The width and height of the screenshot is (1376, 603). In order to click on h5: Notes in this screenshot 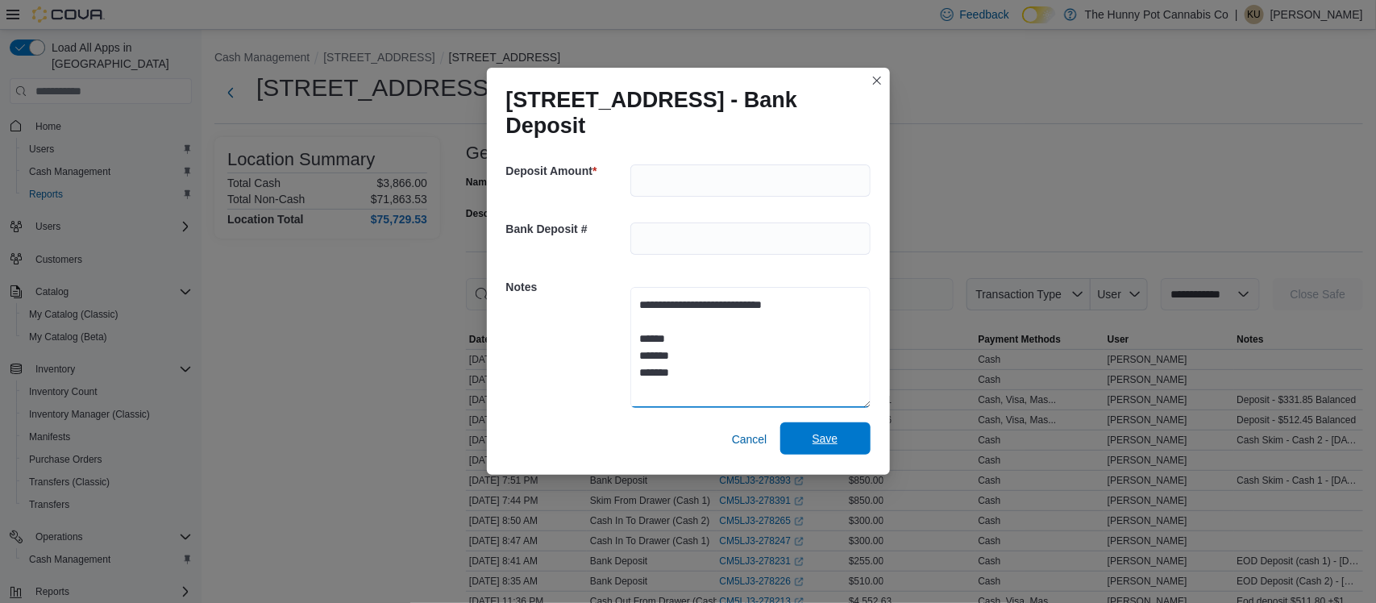, I will do `click(567, 287)`.